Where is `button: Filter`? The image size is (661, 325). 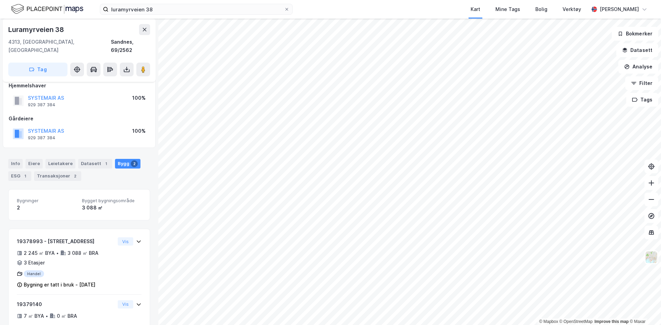 button: Filter is located at coordinates (642, 83).